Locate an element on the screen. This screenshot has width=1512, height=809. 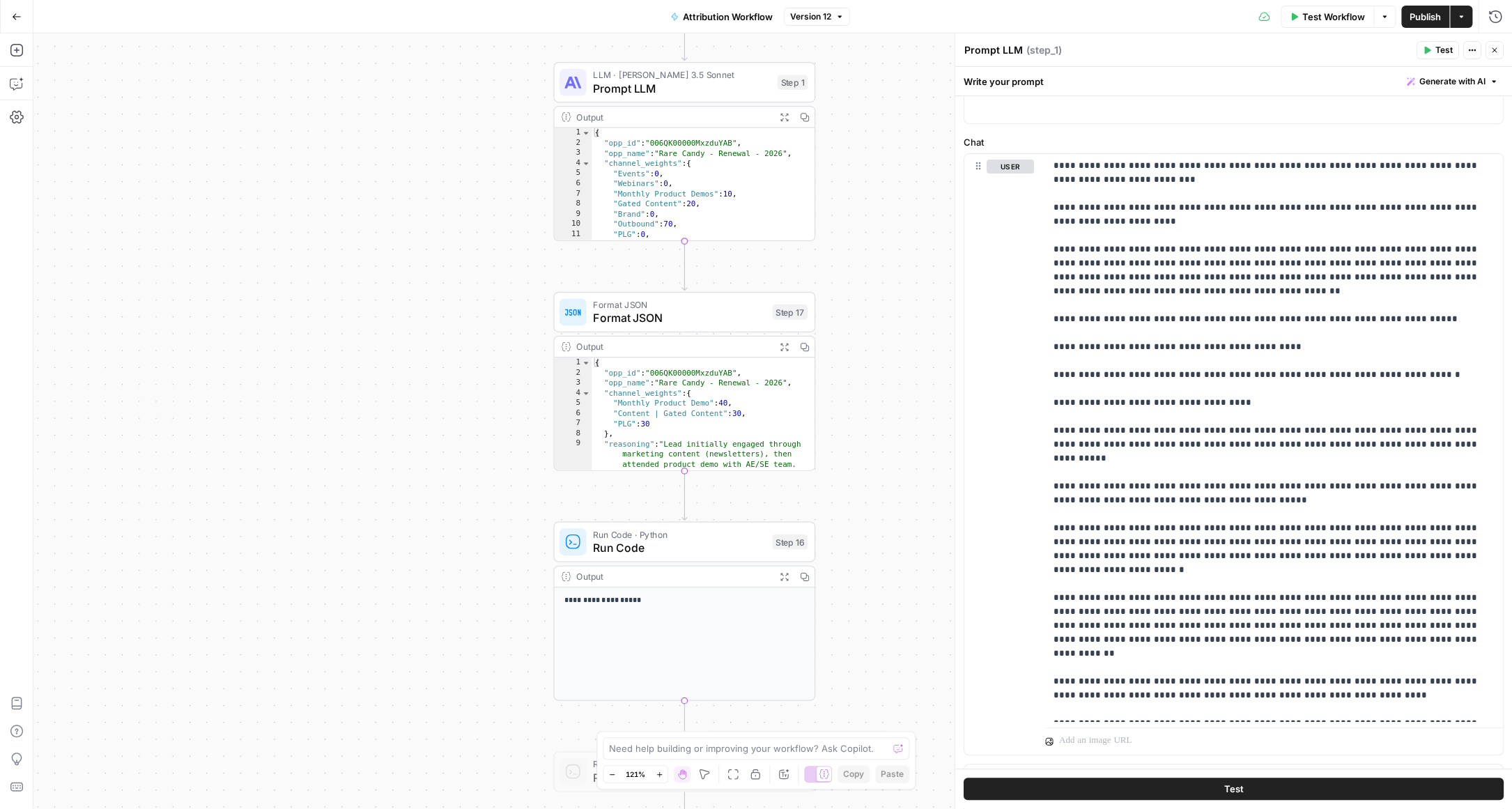
button: Generate with AI is located at coordinates (1452, 81).